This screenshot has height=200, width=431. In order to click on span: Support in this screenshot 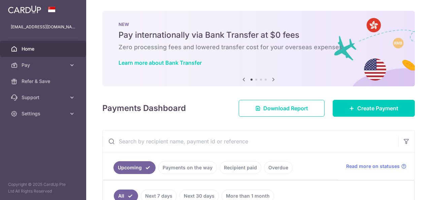, I will do `click(44, 97)`.